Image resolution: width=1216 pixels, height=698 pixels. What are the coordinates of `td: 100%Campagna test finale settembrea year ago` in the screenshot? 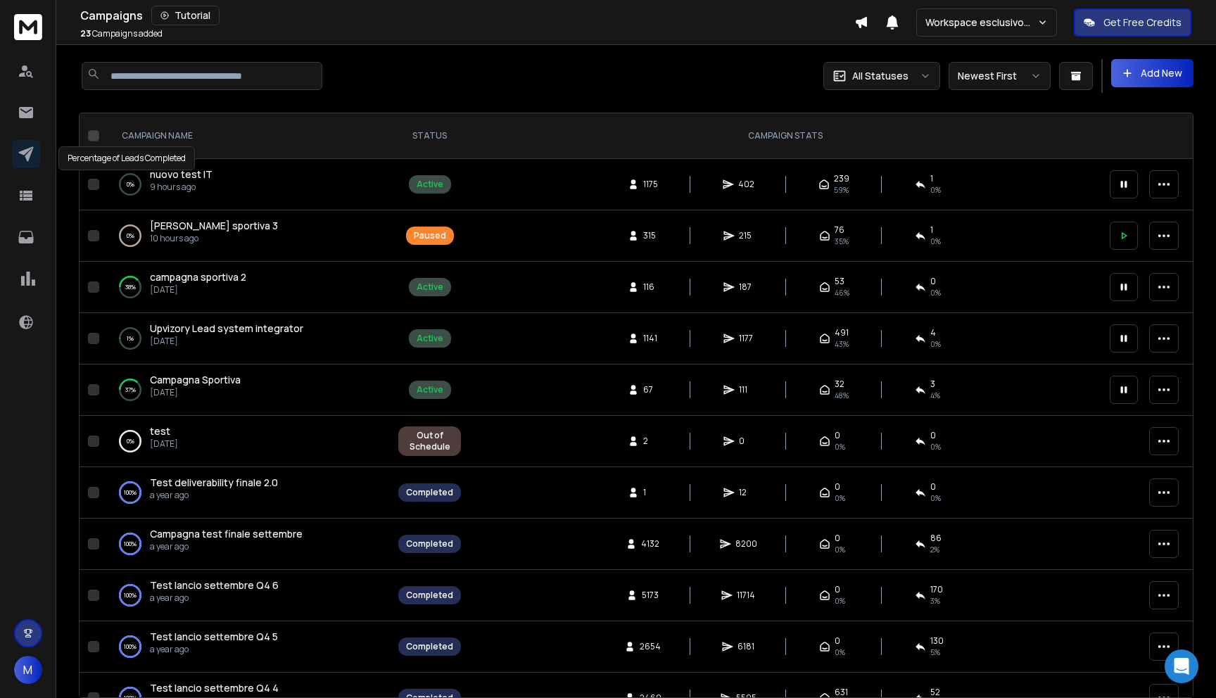 It's located at (247, 544).